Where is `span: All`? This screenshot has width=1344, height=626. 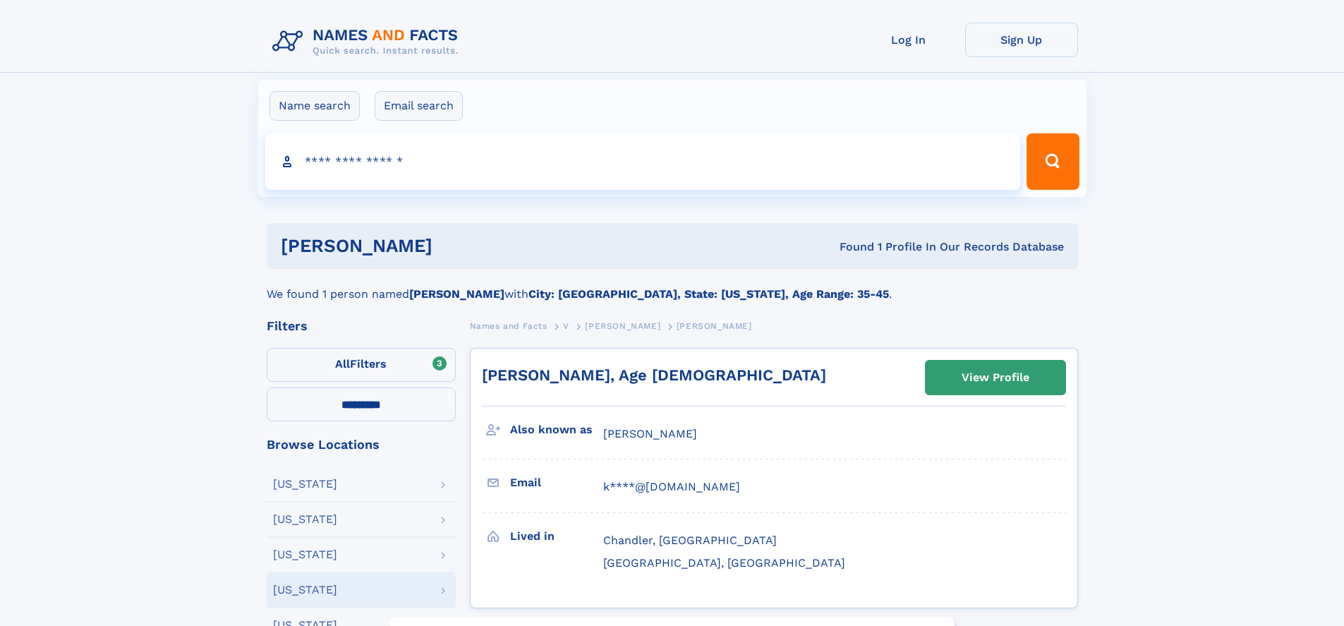
span: All is located at coordinates (342, 363).